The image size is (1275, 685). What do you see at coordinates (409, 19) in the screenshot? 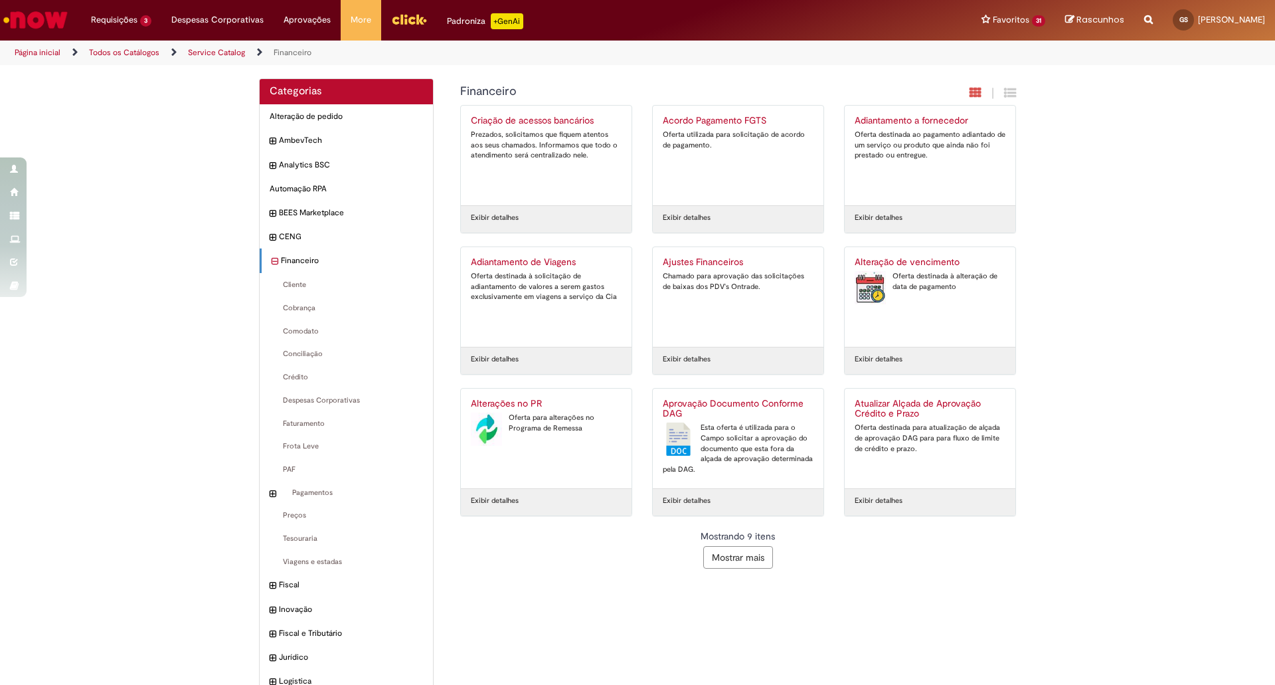
I see `img: click_logo_yellow_360x200.png` at bounding box center [409, 19].